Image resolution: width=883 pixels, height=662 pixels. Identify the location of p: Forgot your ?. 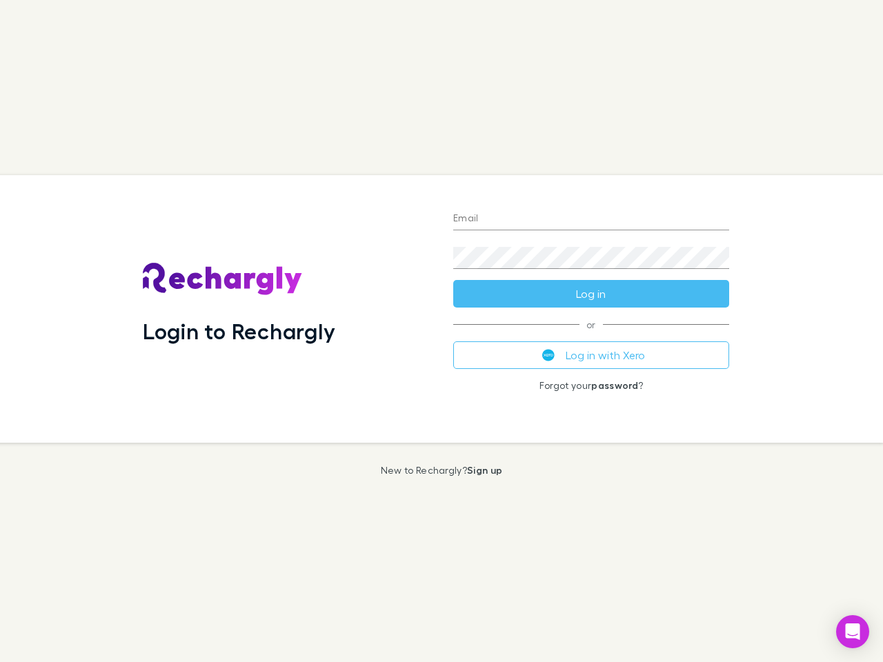
(591, 385).